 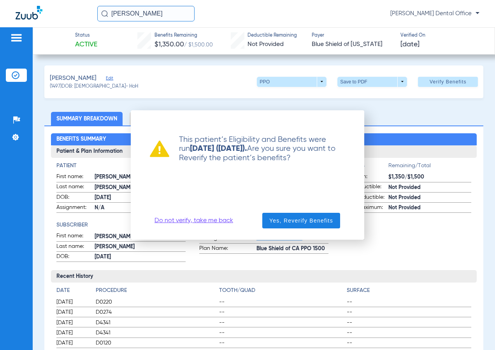 What do you see at coordinates (160, 148) in the screenshot?
I see `img: warning already ran verification recently` at bounding box center [160, 148].